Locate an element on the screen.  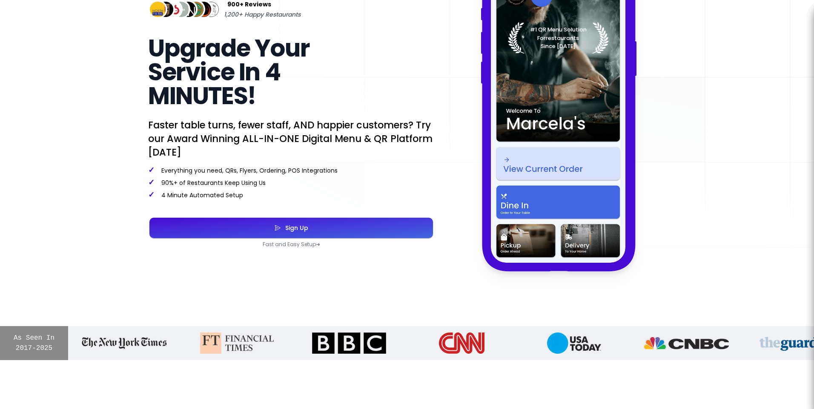
p: Fast and Easy Setup ➜ is located at coordinates (291, 245).